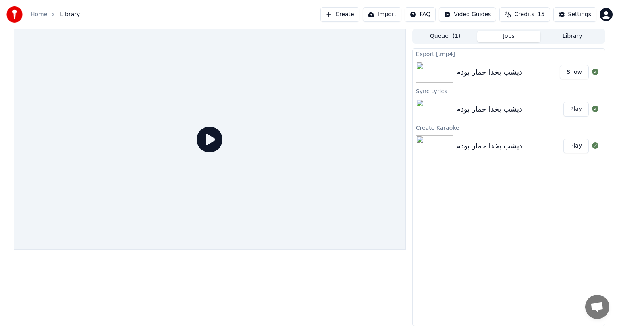  Describe the element at coordinates (70, 14) in the screenshot. I see `span: Library` at that location.